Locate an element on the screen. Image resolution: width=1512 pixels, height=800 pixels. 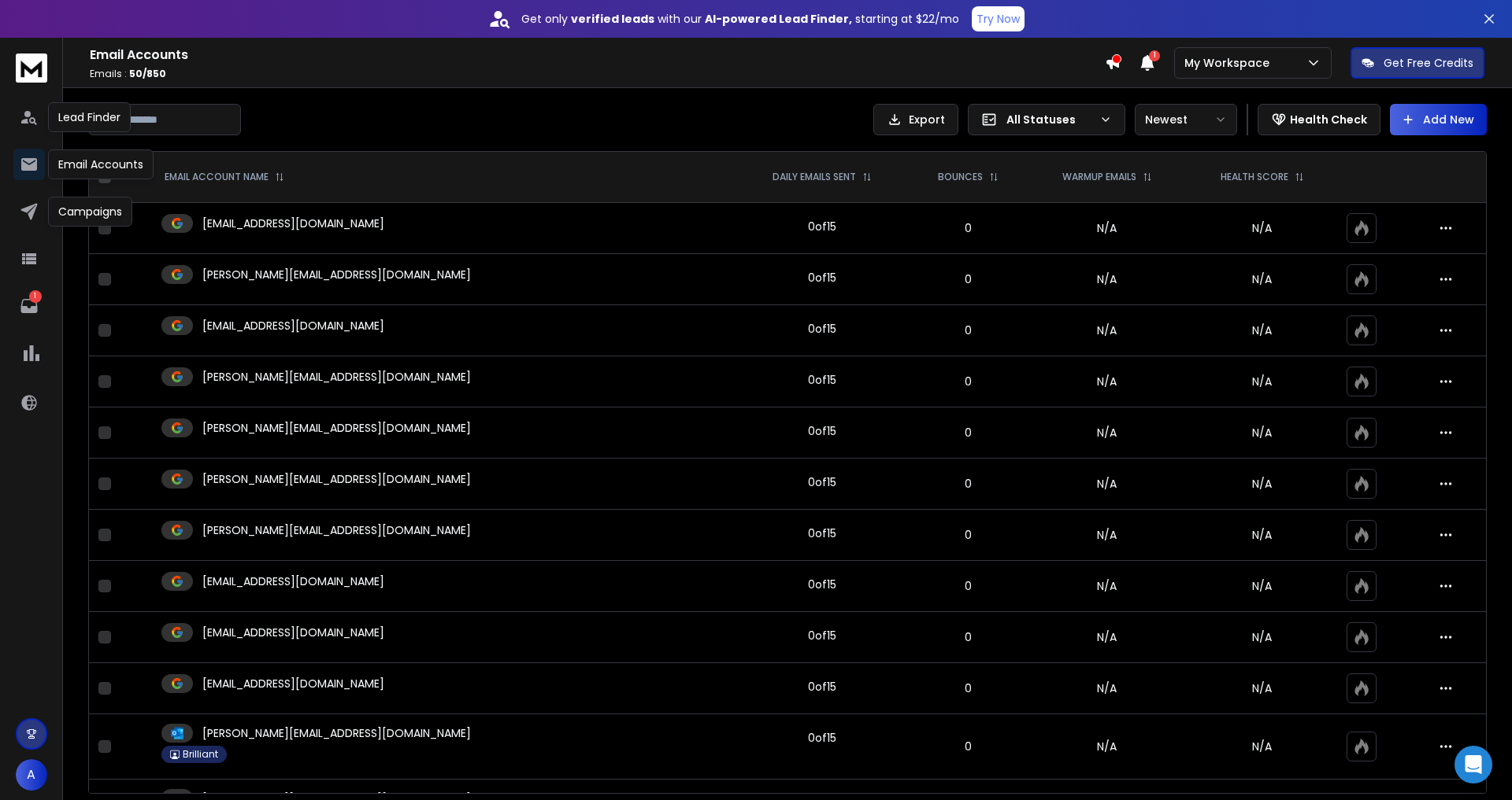
img: logo is located at coordinates (31, 67).